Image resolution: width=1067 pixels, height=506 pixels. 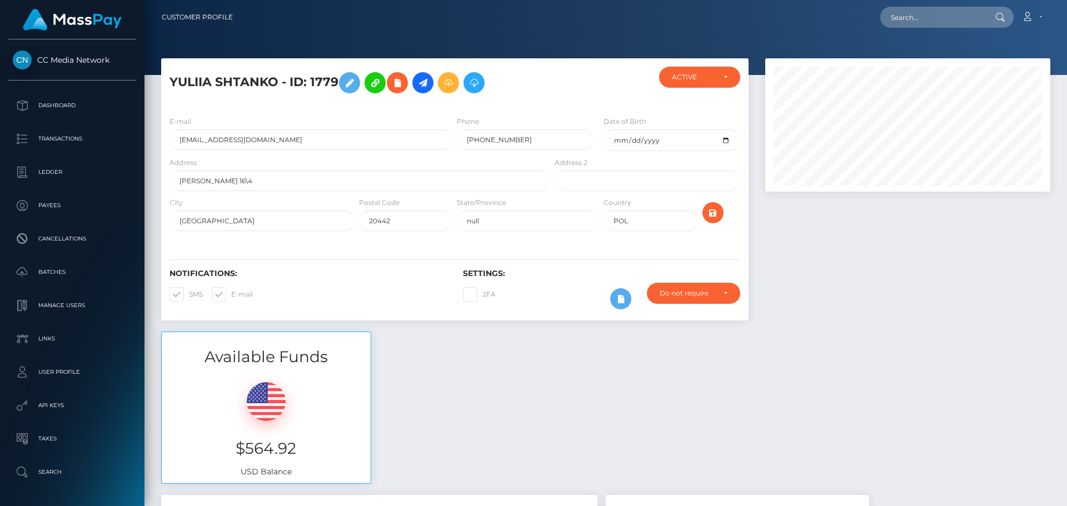 I want to click on label: City, so click(x=176, y=203).